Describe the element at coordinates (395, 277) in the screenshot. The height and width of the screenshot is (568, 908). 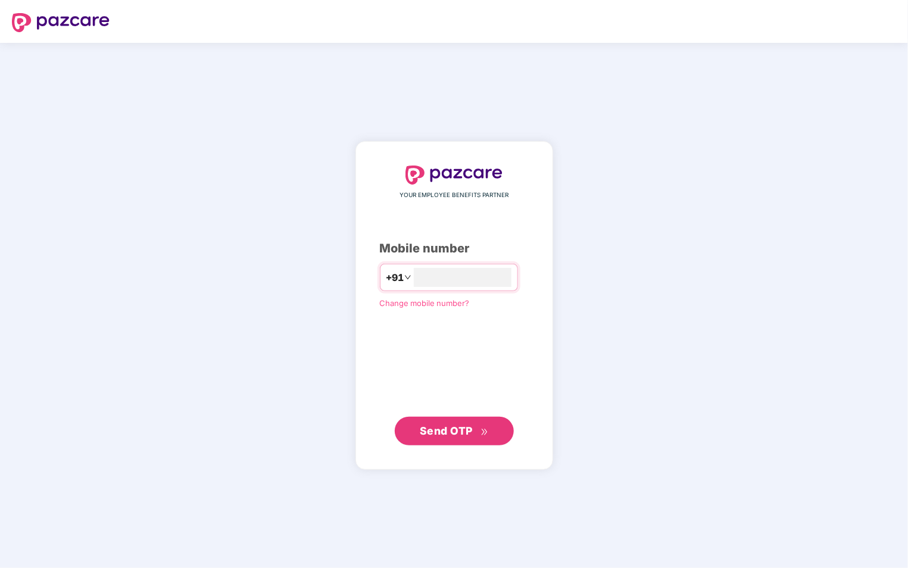
I see `span: +91` at that location.